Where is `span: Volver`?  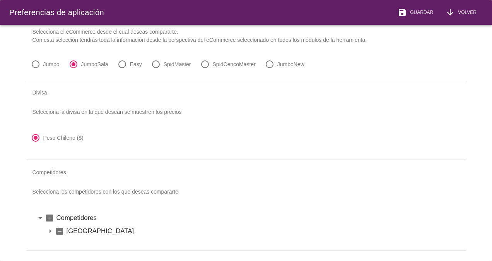 span: Volver is located at coordinates (466, 12).